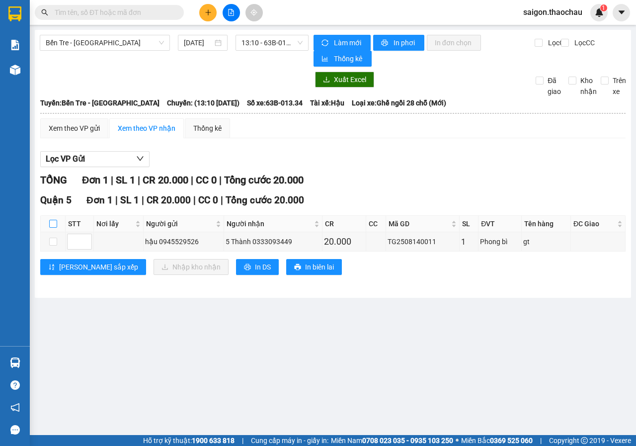  Describe the element at coordinates (399, 103) in the screenshot. I see `span: Loại xe: Ghế ngồi 28 chỗ (Mới)` at that location.